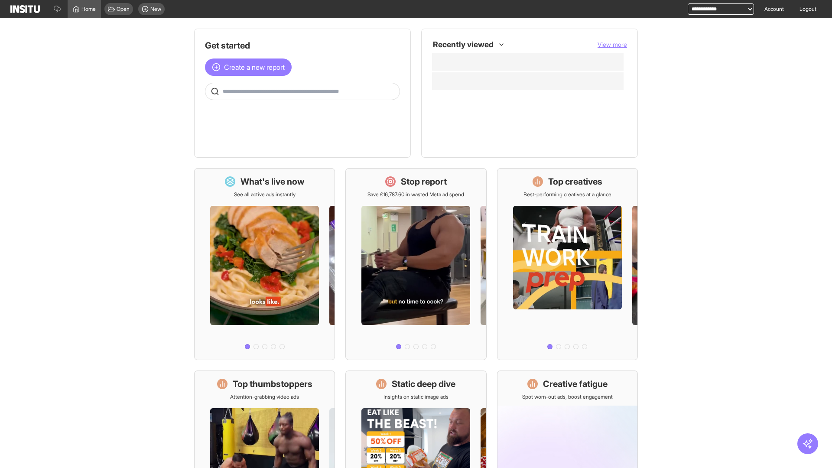 The height and width of the screenshot is (468, 832). What do you see at coordinates (423, 384) in the screenshot?
I see `h1: Static deep dive` at bounding box center [423, 384].